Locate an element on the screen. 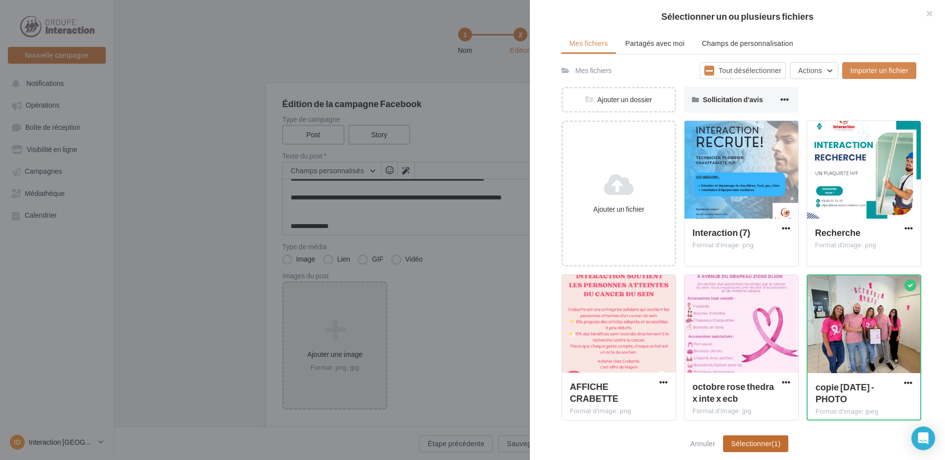 The width and height of the screenshot is (945, 460). span: Champs de personnalisation is located at coordinates (747, 43).